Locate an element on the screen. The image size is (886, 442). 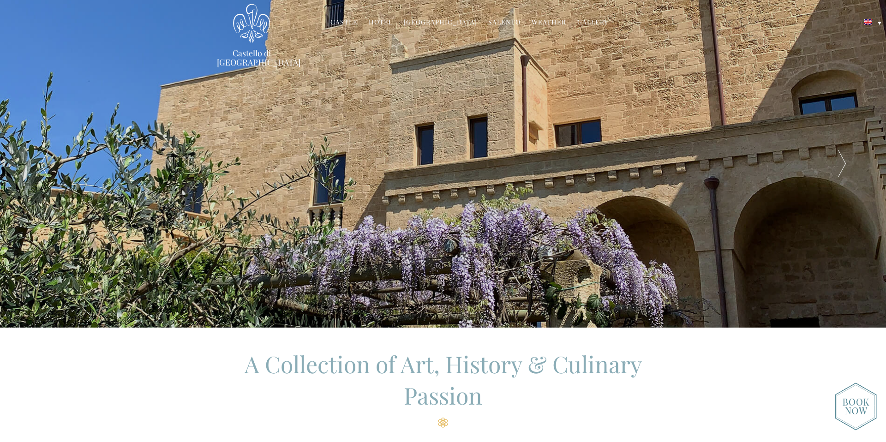
a: Salento is located at coordinates (505, 23).